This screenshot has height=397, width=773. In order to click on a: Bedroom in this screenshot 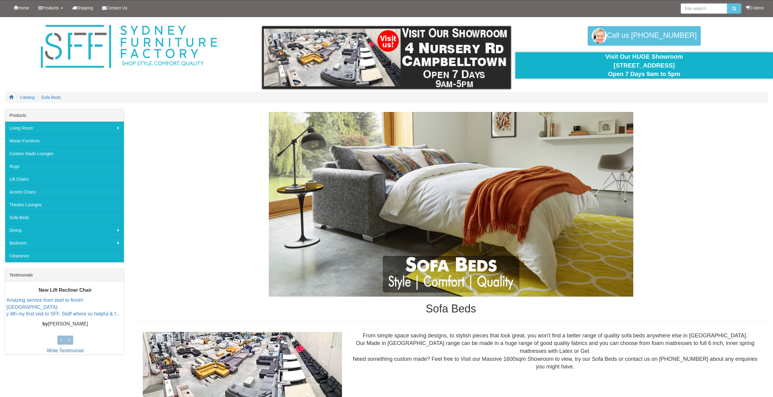, I will do `click(64, 243)`.